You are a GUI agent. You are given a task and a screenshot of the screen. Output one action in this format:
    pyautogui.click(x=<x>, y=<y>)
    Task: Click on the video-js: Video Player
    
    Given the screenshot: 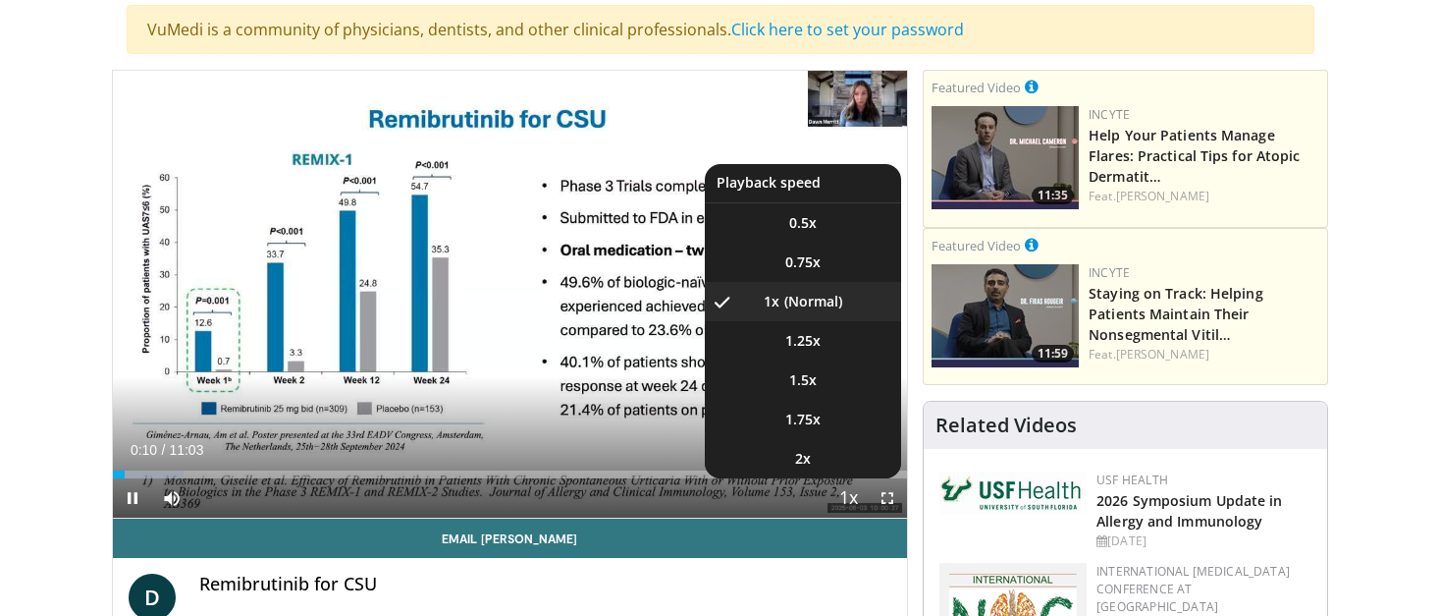 What is the action you would take?
    pyautogui.click(x=511, y=295)
    